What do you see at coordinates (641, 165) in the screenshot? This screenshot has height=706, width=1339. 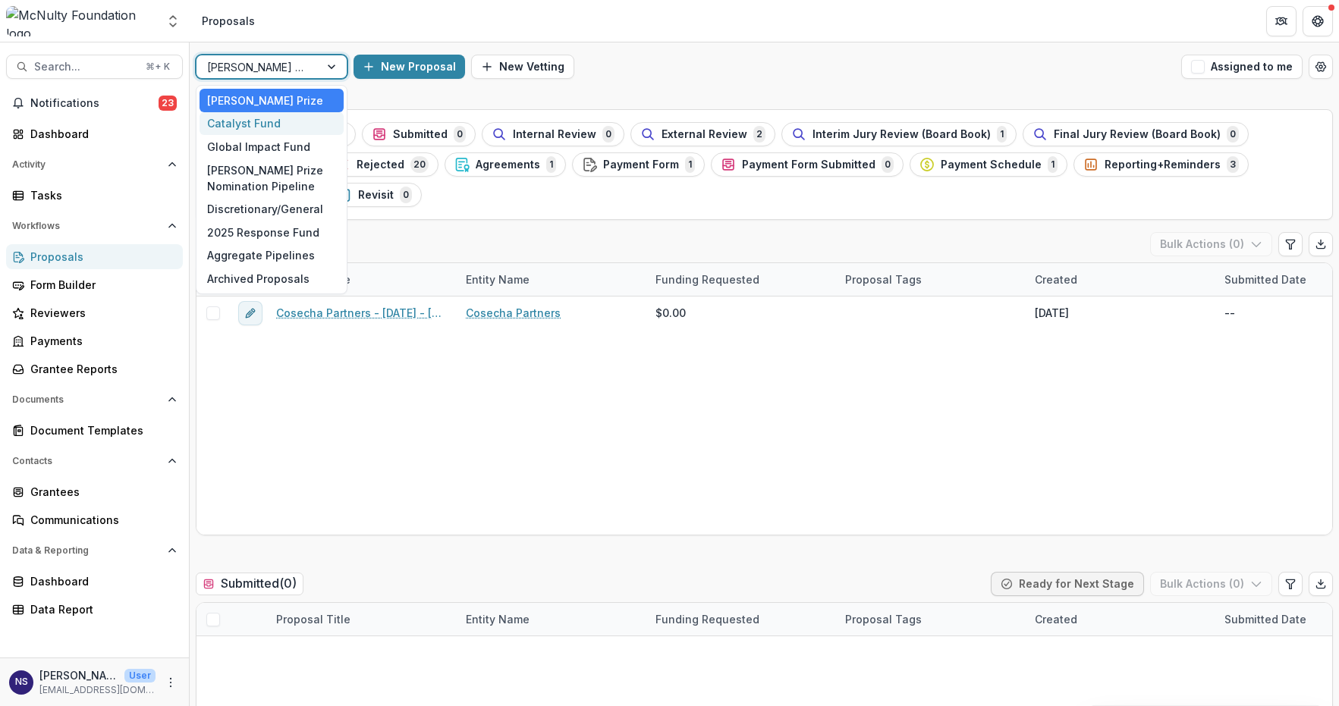 I see `span: Payment Form` at bounding box center [641, 165].